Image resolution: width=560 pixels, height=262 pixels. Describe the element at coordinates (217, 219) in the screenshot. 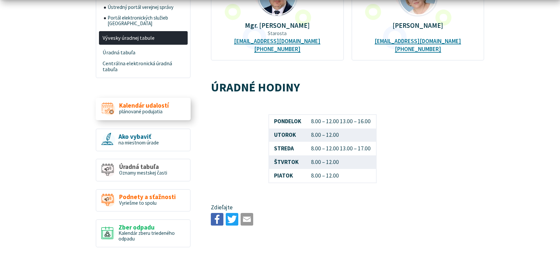

I see `img: Zdieľať na Facebooku` at that location.